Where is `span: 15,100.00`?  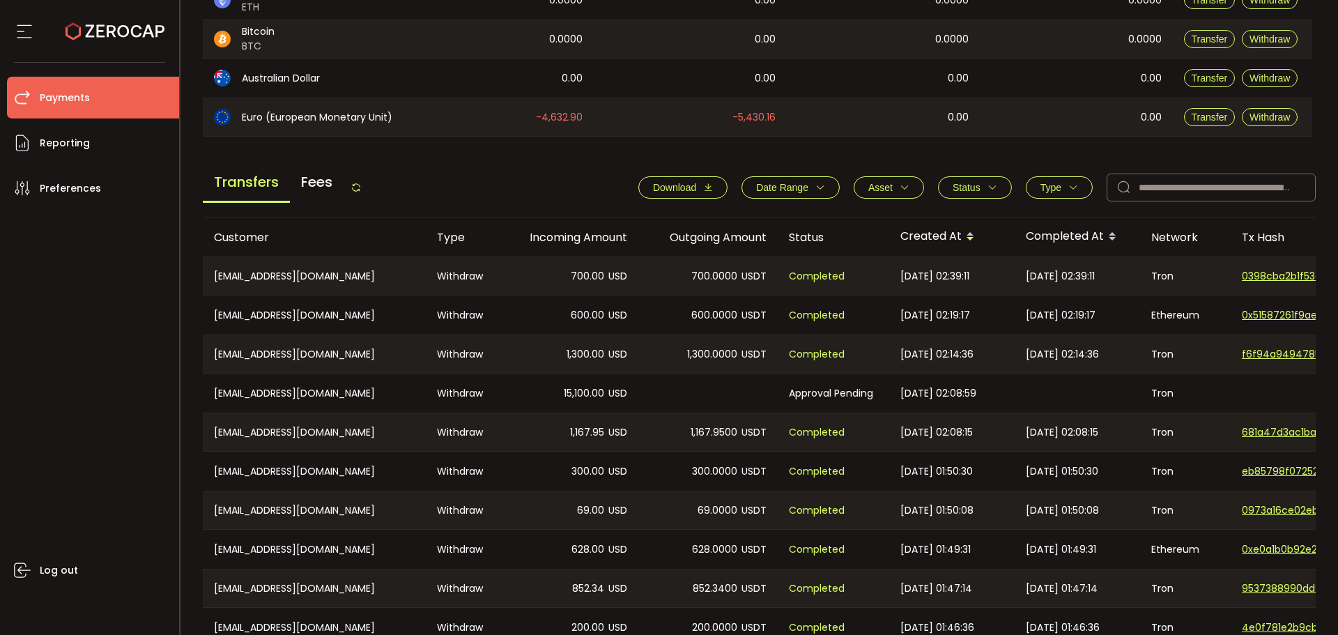 span: 15,100.00 is located at coordinates (584, 393).